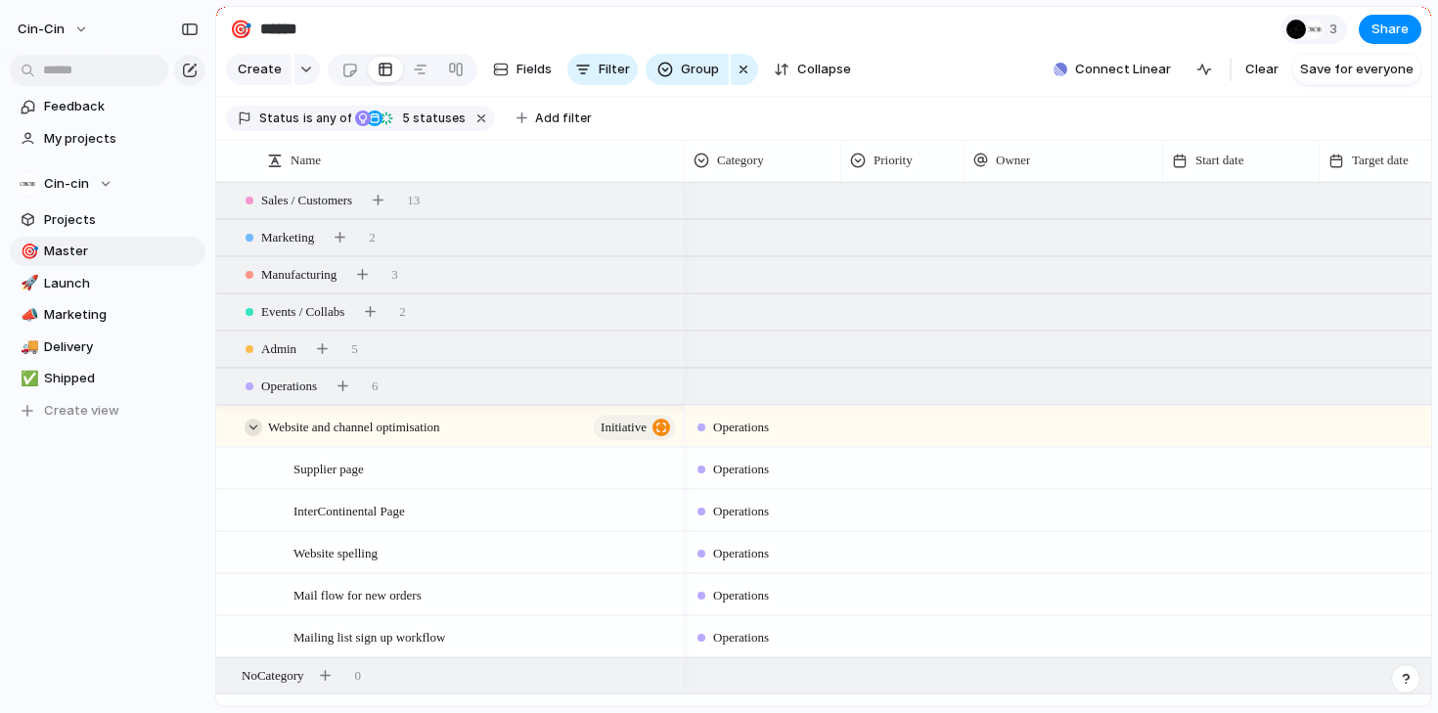 Image resolution: width=1438 pixels, height=713 pixels. I want to click on span: Mailing list sign up workflow, so click(369, 636).